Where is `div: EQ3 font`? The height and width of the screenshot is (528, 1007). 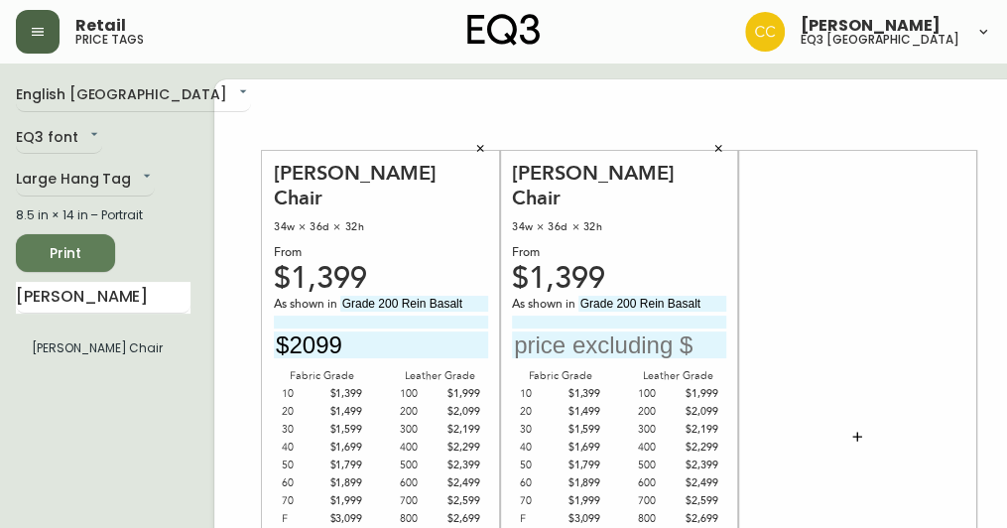 div: EQ3 font is located at coordinates (59, 138).